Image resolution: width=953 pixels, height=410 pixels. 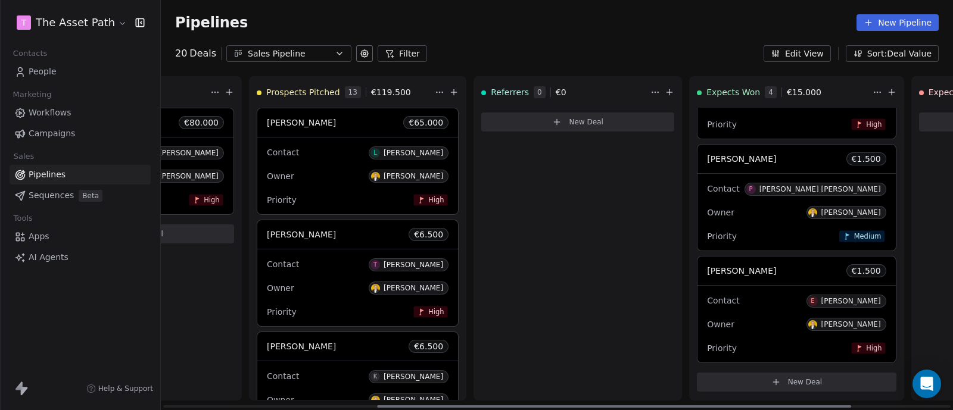 What do you see at coordinates (126, 389) in the screenshot?
I see `span: Help & Support` at bounding box center [126, 389].